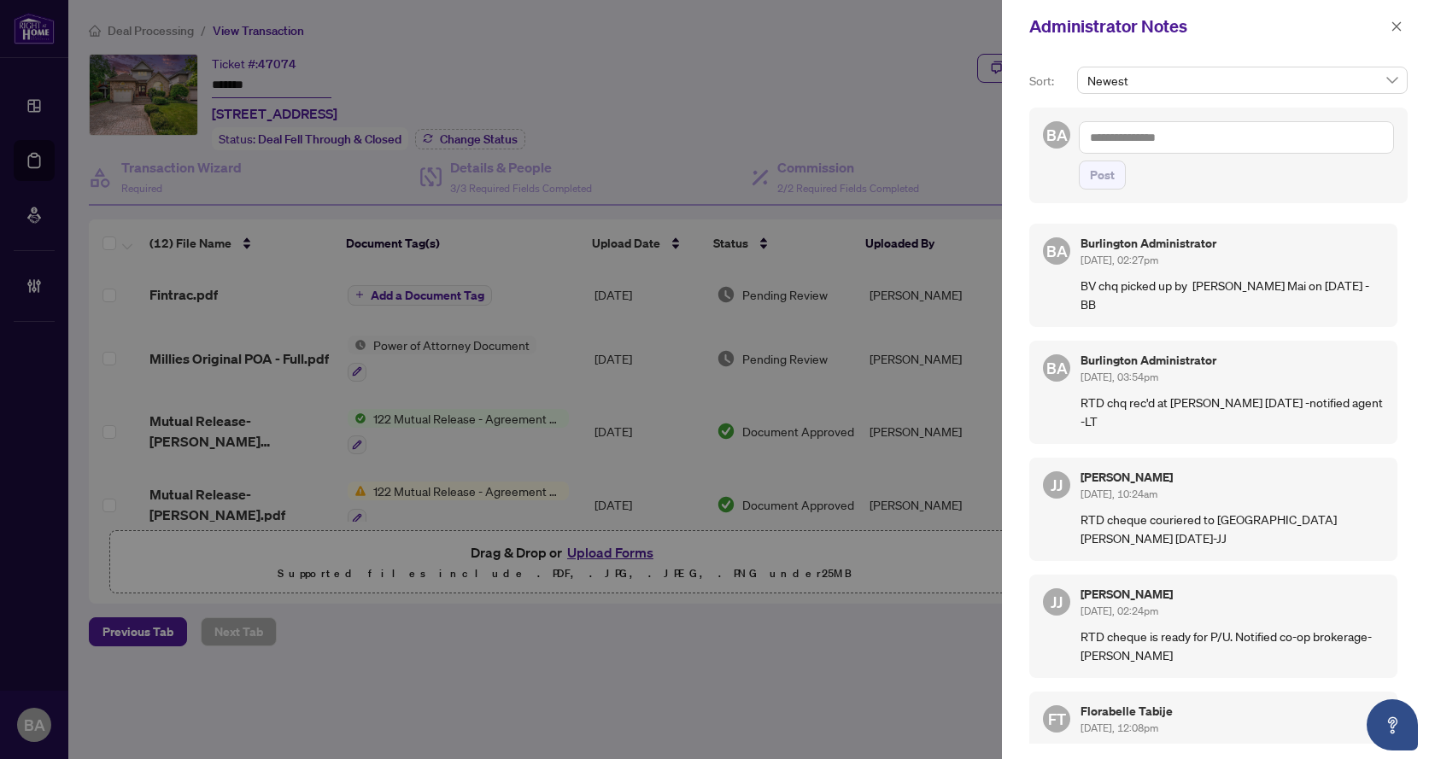  Describe the element at coordinates (1050, 81) in the screenshot. I see `p: Sort:` at that location.